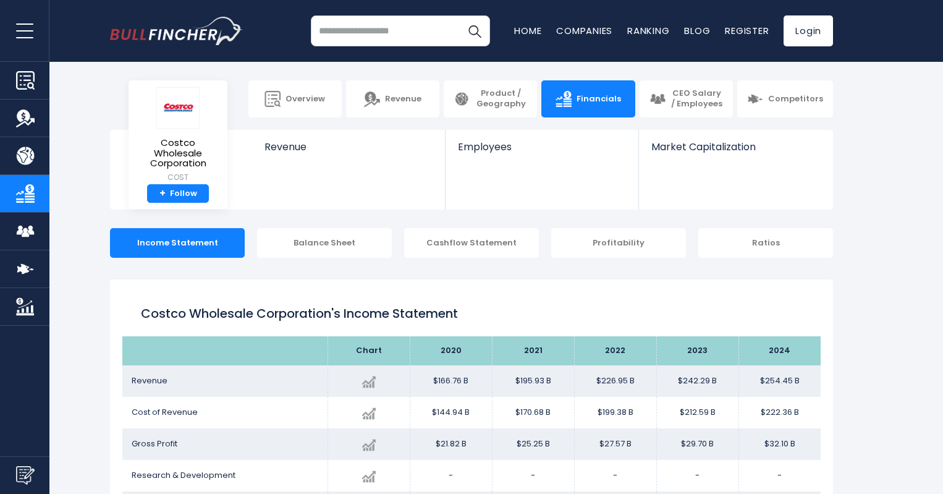 Image resolution: width=943 pixels, height=494 pixels. What do you see at coordinates (779, 444) in the screenshot?
I see `td: $32.10 B` at bounding box center [779, 444].